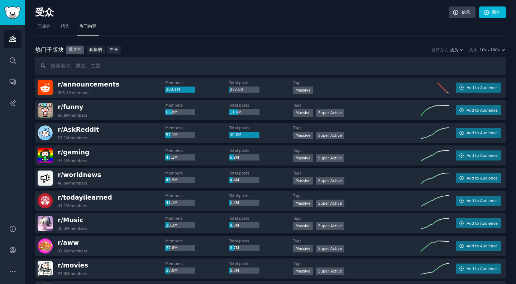  What do you see at coordinates (55, 49) in the screenshot?
I see `font: 子版块` at bounding box center [55, 49].